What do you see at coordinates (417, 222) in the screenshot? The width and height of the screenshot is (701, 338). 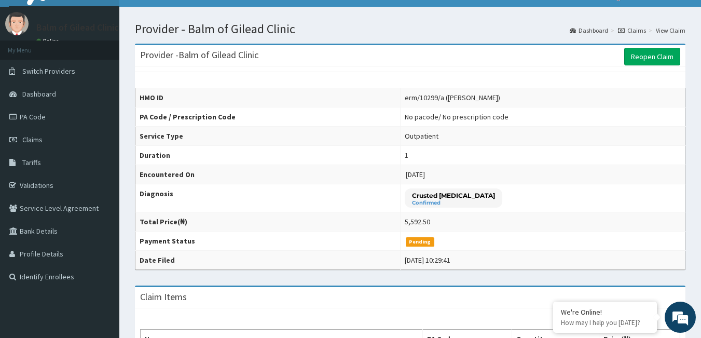 I see `div: 5,592.50` at bounding box center [417, 222].